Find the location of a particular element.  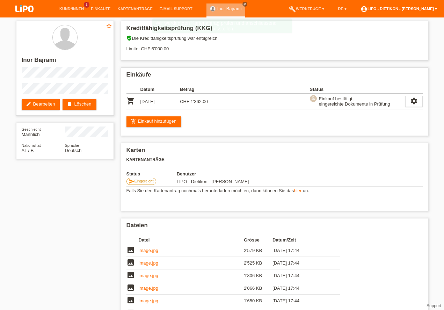

h2: Dateien is located at coordinates (275, 227).